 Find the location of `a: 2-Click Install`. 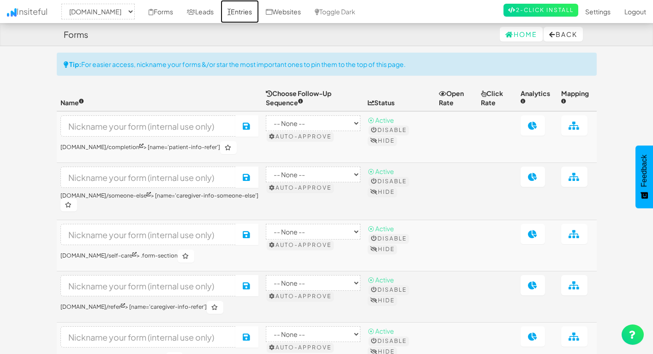

a: 2-Click Install is located at coordinates (541, 10).